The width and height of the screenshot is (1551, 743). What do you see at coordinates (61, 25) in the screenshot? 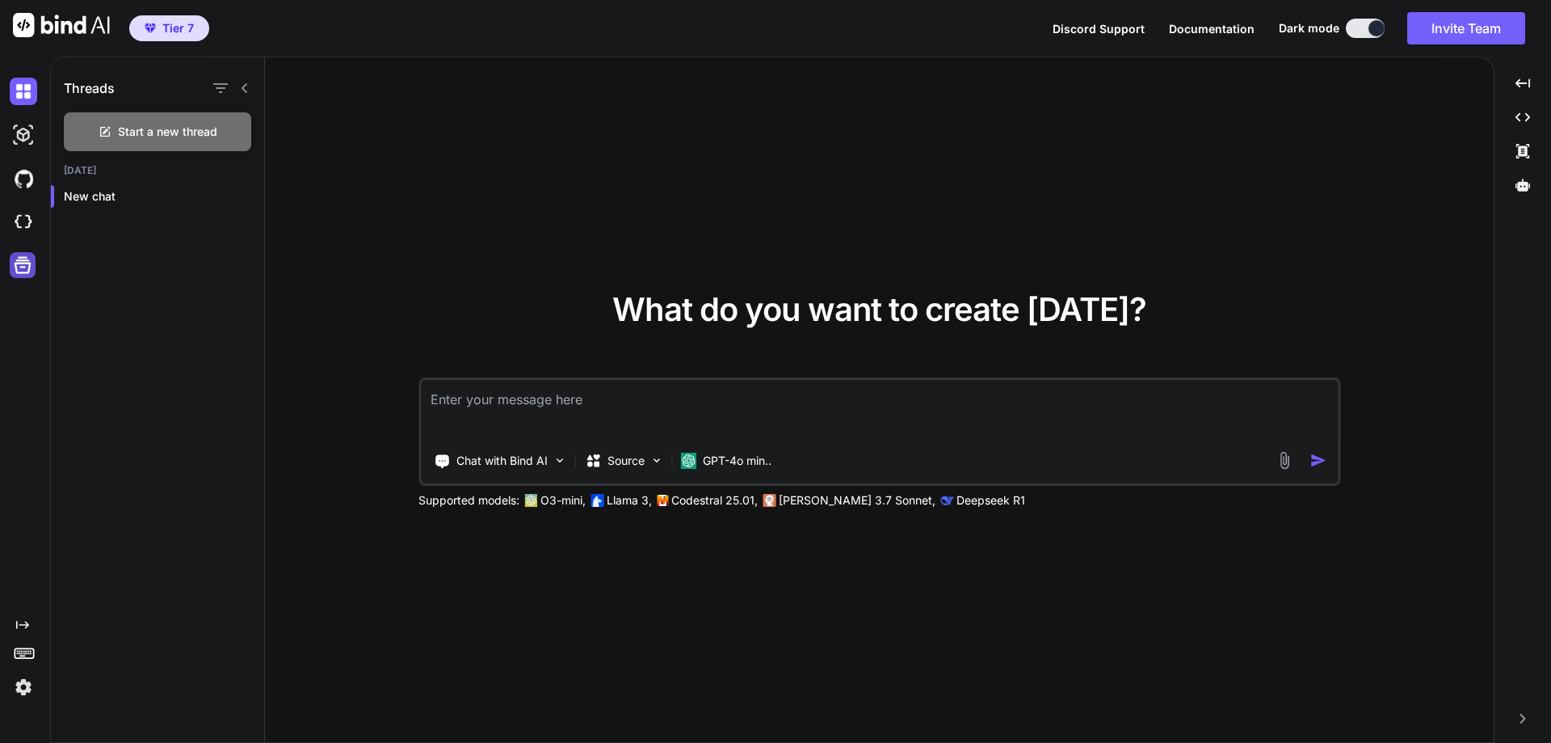
I see `img: Bind AI` at bounding box center [61, 25].